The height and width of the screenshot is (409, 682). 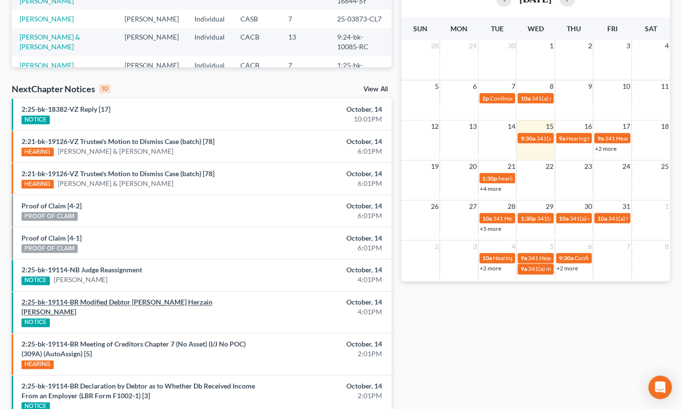 I want to click on div: 4:01PM, so click(x=325, y=280).